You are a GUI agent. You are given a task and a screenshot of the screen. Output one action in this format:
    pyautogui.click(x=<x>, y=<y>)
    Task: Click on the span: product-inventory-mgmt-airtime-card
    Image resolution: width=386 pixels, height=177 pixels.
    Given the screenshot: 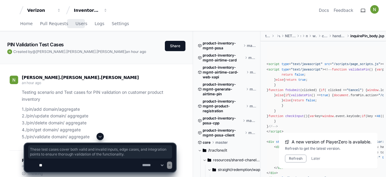 What is the action you would take?
    pyautogui.click(x=223, y=58)
    